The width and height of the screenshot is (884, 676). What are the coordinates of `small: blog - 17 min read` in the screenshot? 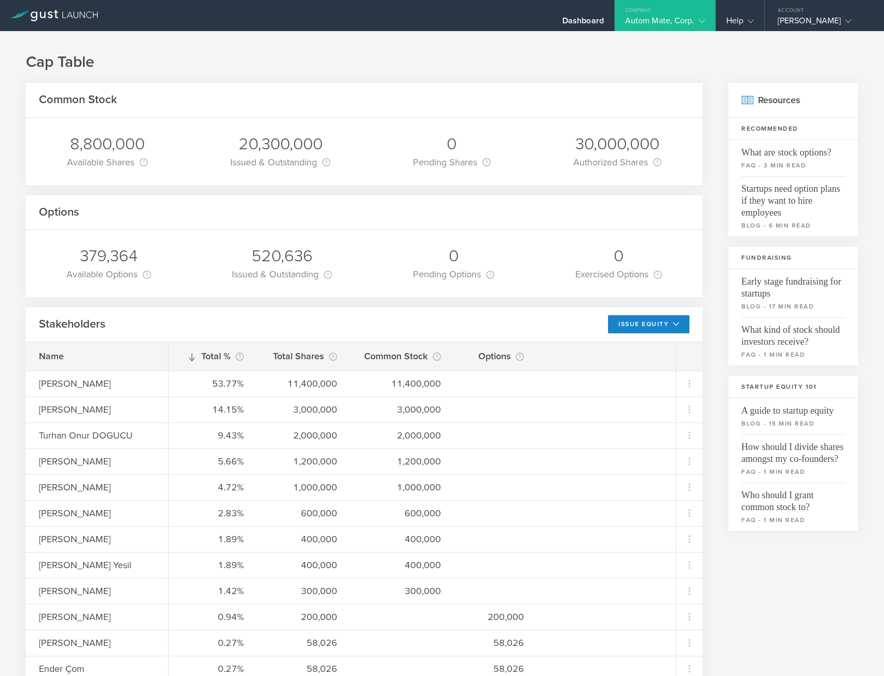 It's located at (793, 307).